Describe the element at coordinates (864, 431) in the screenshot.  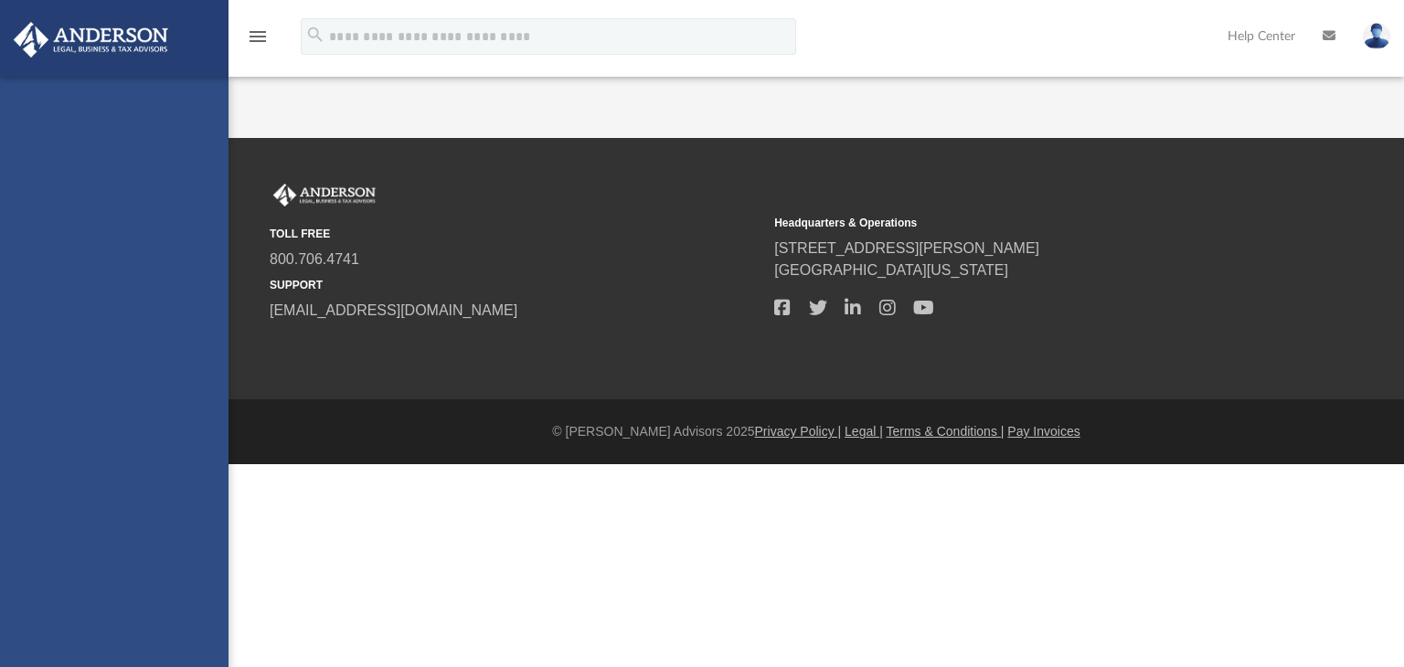
I see `a: Legal |` at that location.